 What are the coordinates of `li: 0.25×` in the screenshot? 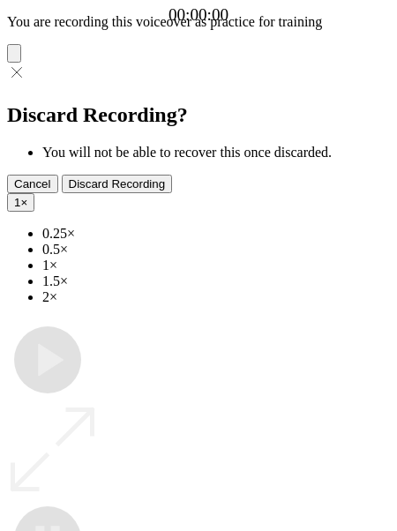 It's located at (216, 234).